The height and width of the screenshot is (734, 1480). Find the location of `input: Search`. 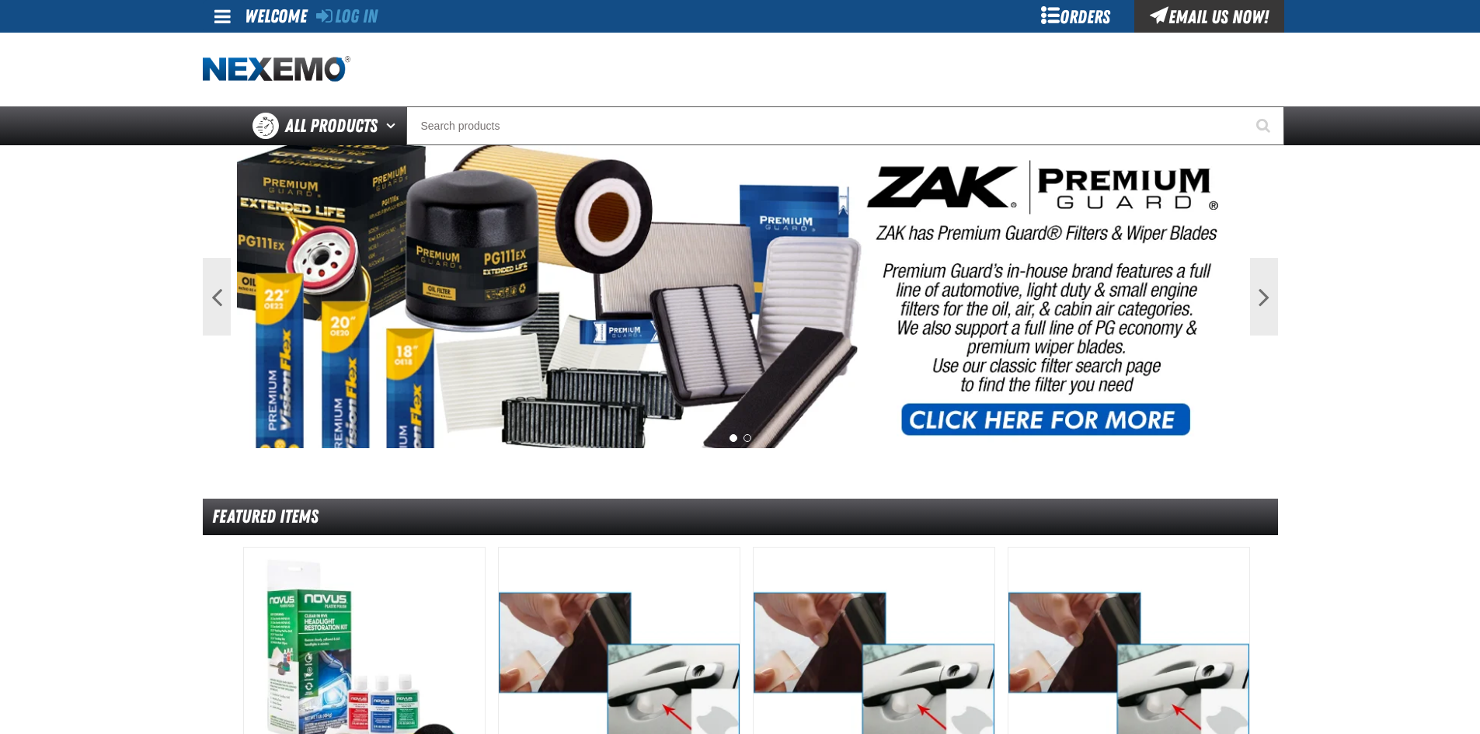

input: Search is located at coordinates (845, 126).